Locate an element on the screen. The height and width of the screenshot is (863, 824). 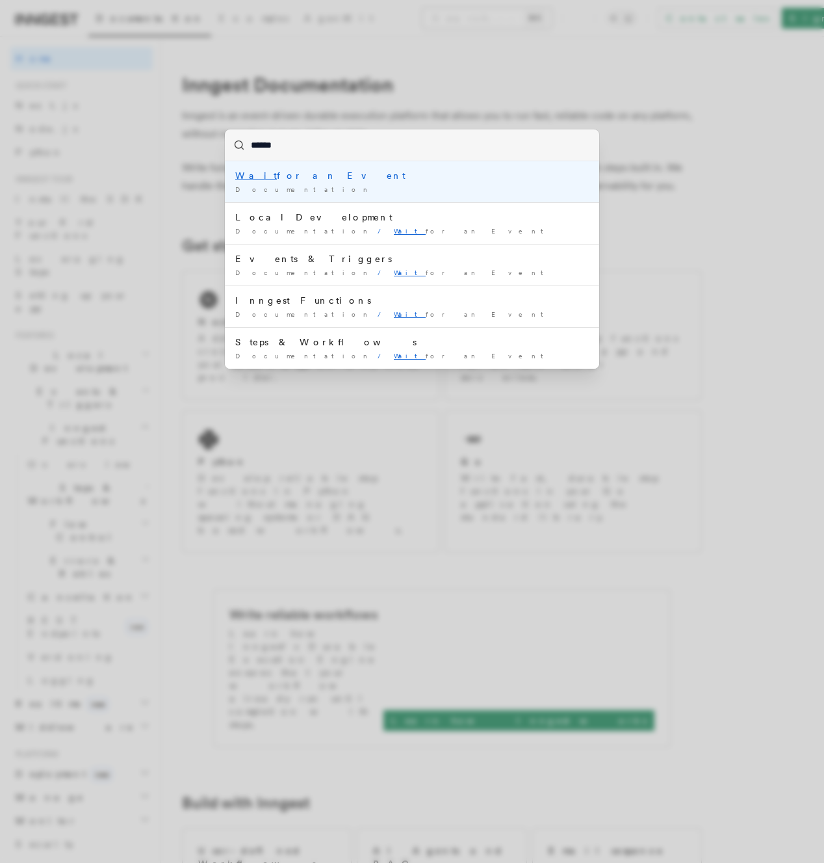
div: Events & Triggers is located at coordinates (412, 259).